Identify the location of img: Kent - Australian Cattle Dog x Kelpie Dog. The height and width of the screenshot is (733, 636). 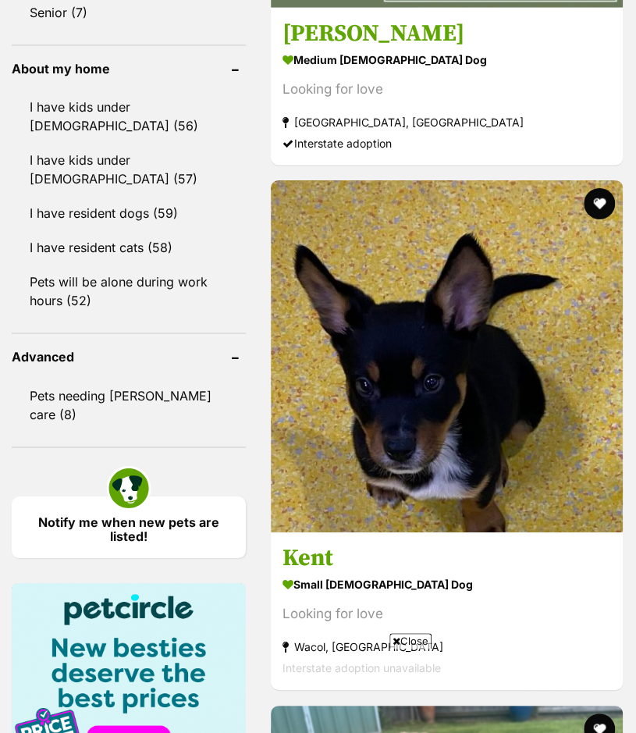
(447, 356).